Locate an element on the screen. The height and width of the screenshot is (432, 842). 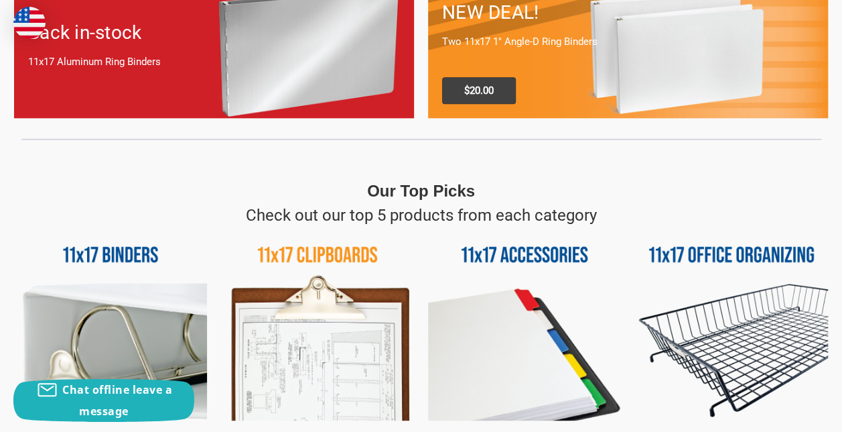
p: Our Top Picks is located at coordinates (421, 191).